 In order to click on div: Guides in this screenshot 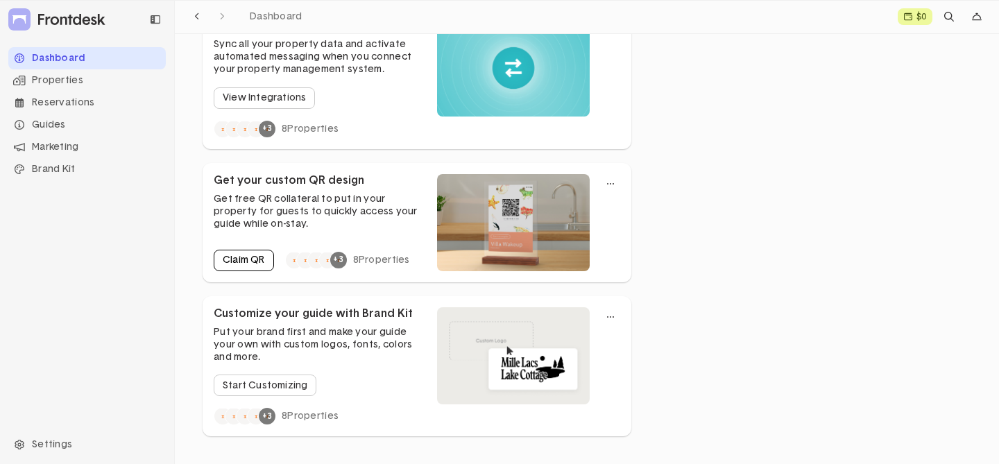, I will do `click(87, 125)`.